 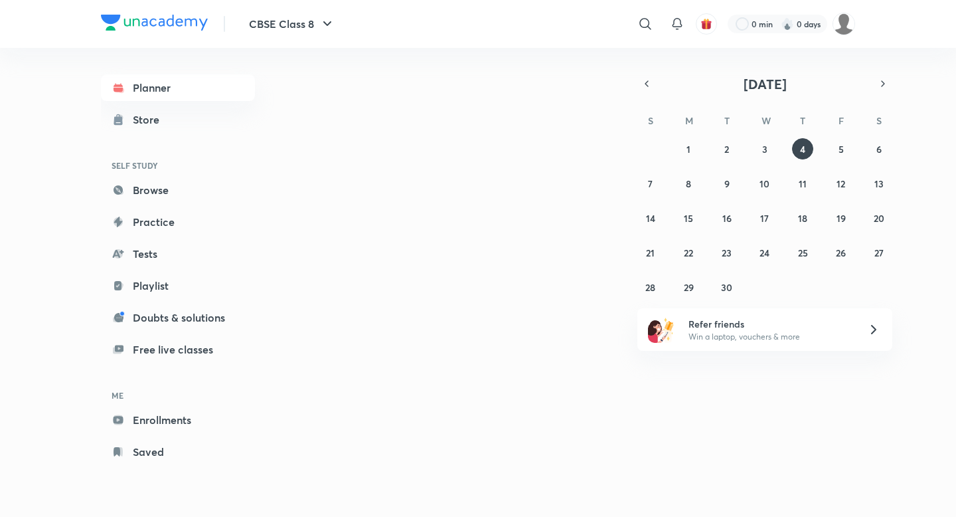 I want to click on abbr: Monday, so click(x=689, y=120).